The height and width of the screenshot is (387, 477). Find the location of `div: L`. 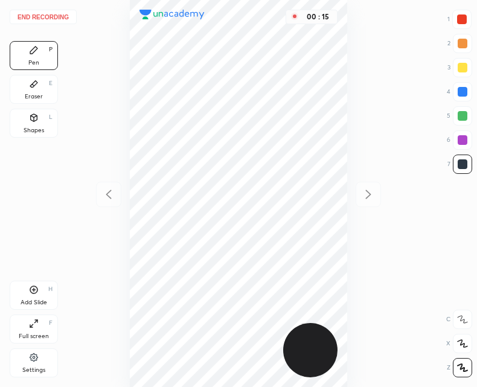

div: L is located at coordinates (51, 117).